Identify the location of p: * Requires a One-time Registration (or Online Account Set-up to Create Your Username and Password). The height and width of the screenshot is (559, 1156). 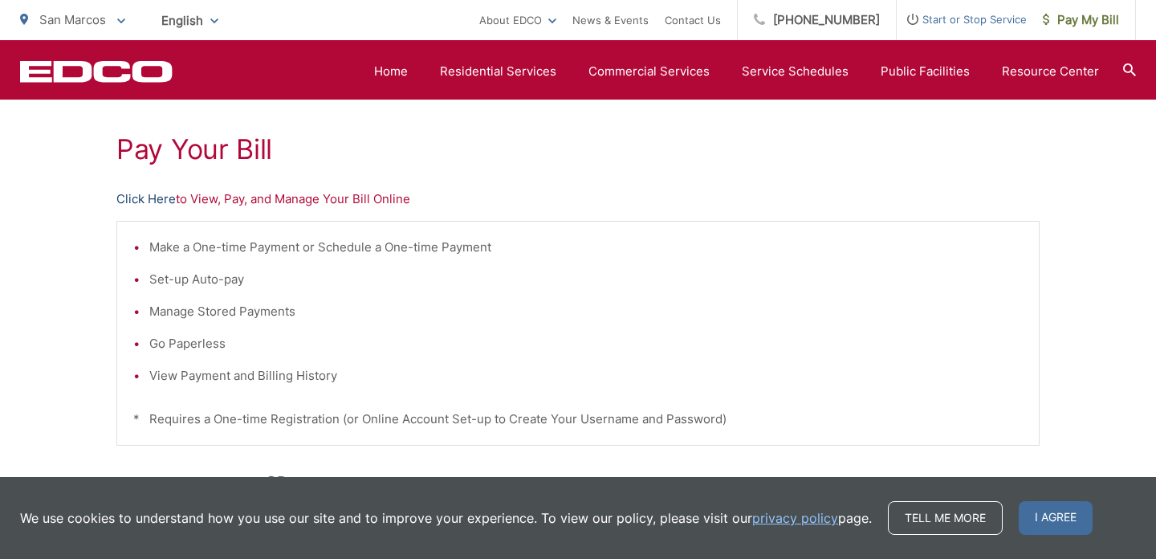
(578, 419).